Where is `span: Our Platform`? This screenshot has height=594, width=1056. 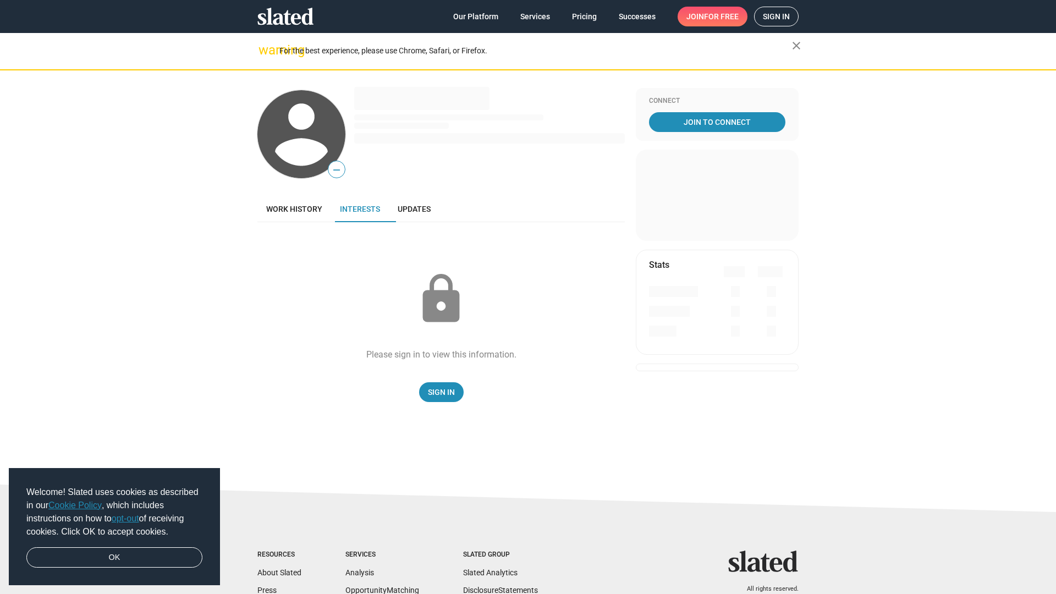
span: Our Platform is located at coordinates (476, 17).